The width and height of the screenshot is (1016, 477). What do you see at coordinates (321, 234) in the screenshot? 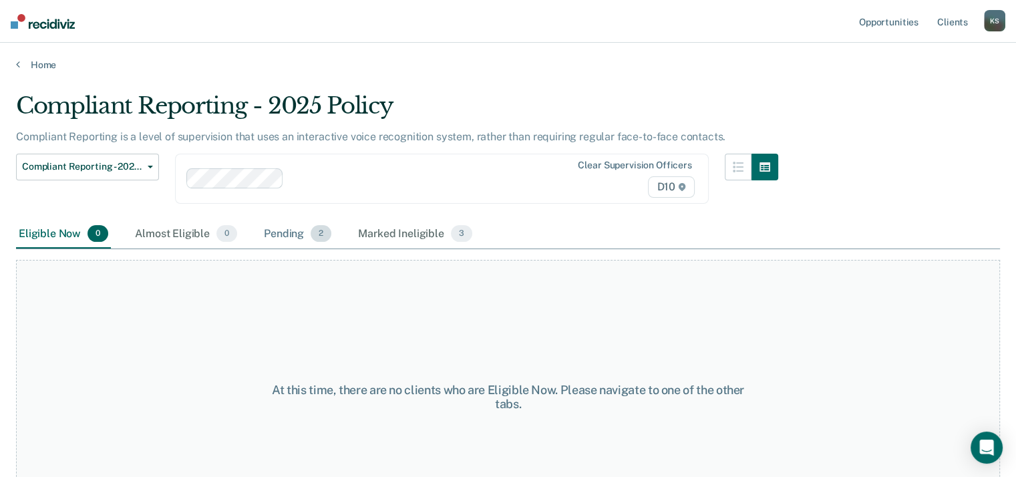
I see `span: 2` at bounding box center [321, 234].